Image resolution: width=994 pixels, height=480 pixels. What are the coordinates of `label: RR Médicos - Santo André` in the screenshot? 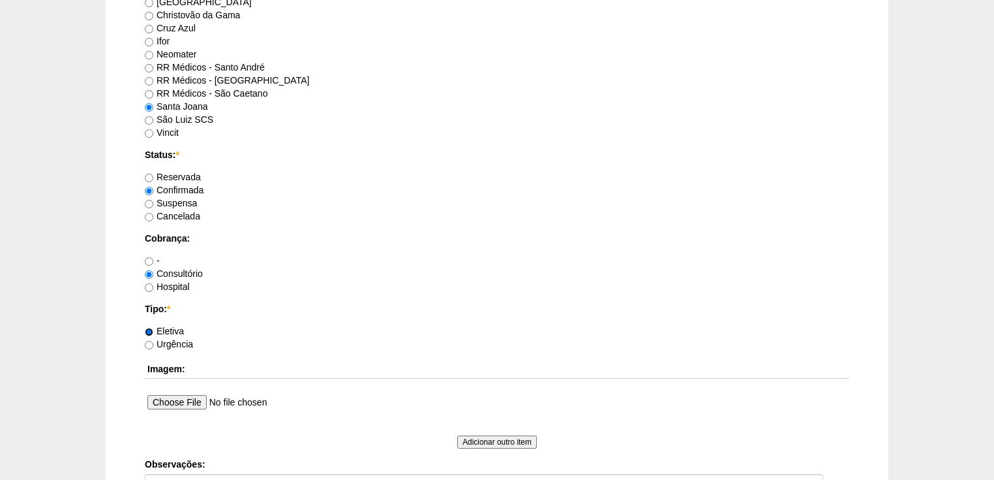 It's located at (205, 67).